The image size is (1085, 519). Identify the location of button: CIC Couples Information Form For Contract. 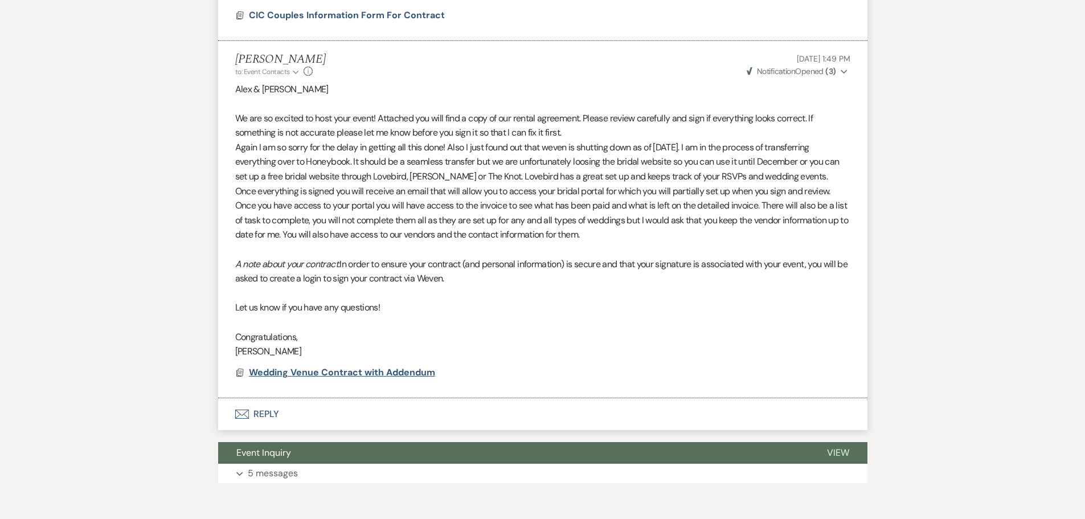
(348, 15).